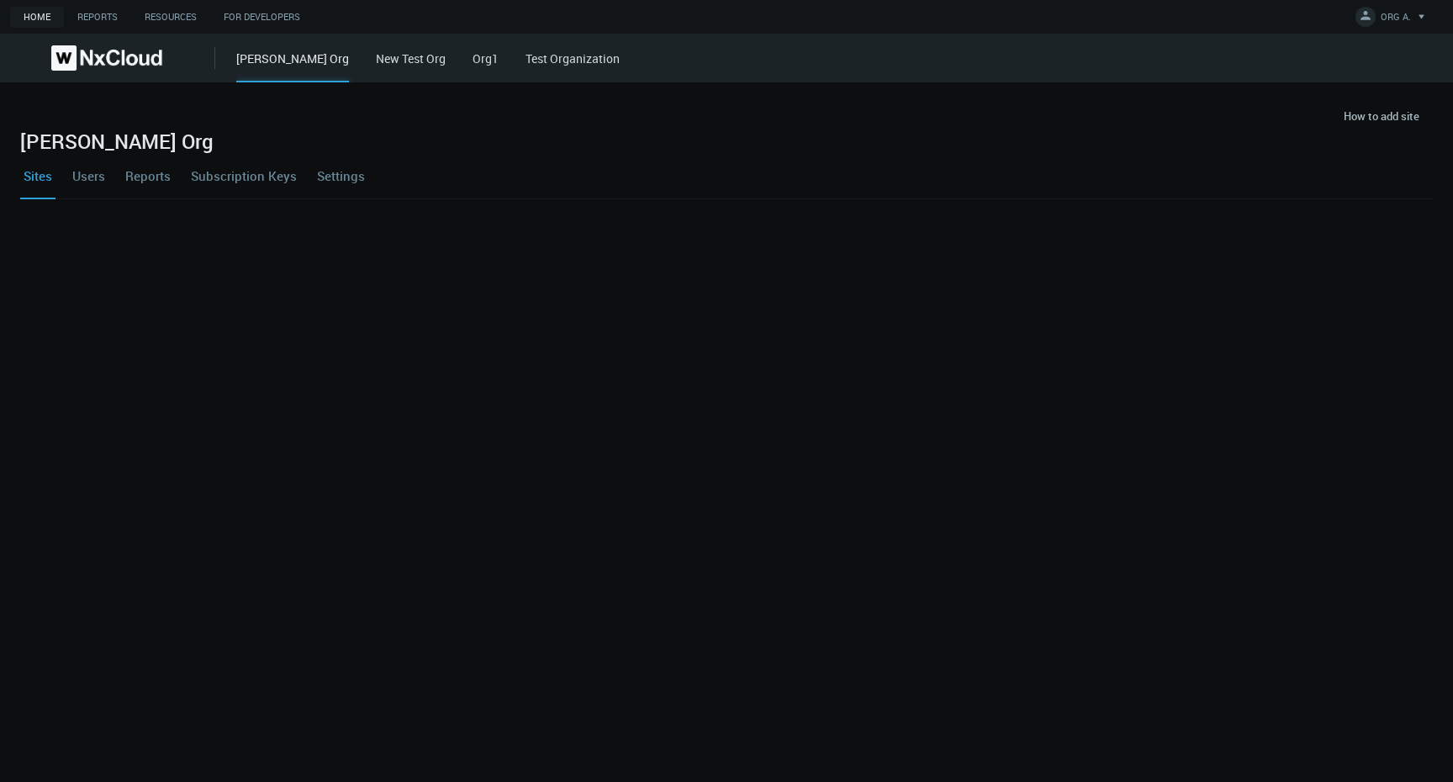  I want to click on a: Settings, so click(341, 176).